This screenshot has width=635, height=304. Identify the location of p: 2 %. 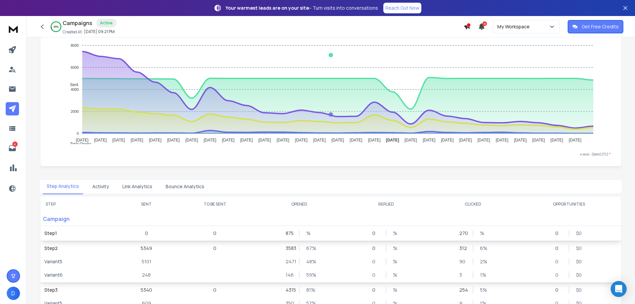
(483, 261).